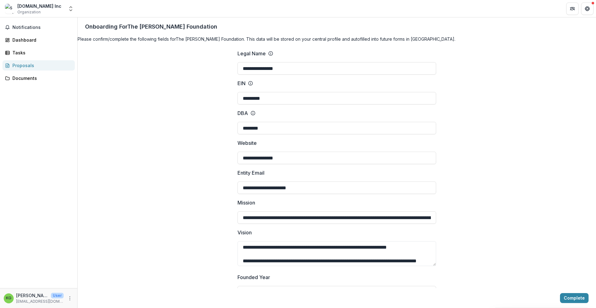 The image size is (596, 308). Describe the element at coordinates (587, 9) in the screenshot. I see `button: Get Help` at that location.